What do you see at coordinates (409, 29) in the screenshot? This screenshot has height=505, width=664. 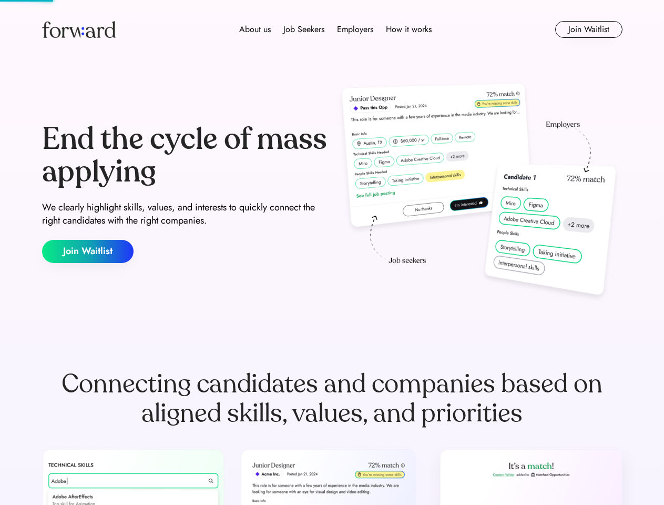 I see `div: How it works` at bounding box center [409, 29].